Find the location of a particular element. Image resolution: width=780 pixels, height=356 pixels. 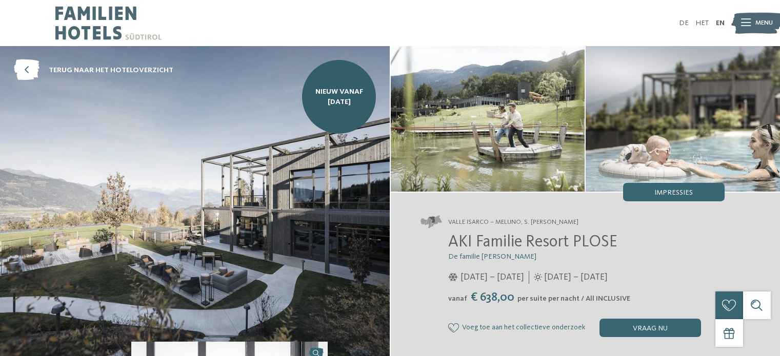

font: AKI Familie Resort PLOSE is located at coordinates (533, 242).